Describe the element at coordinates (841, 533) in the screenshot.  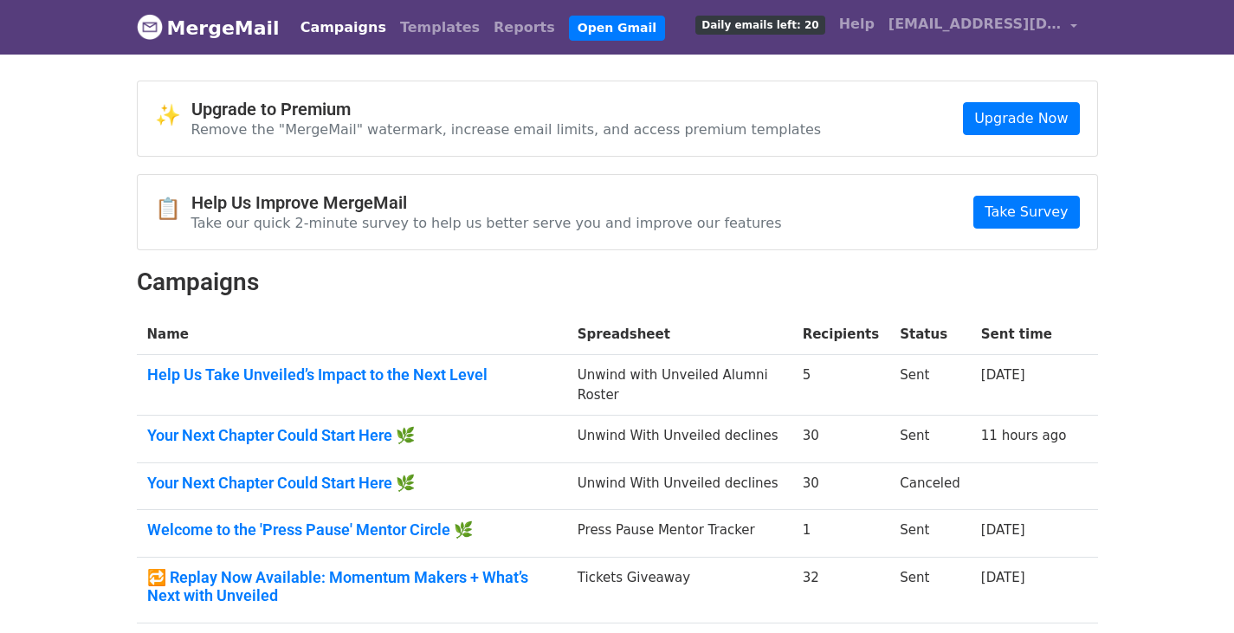
I see `td: 1` at that location.